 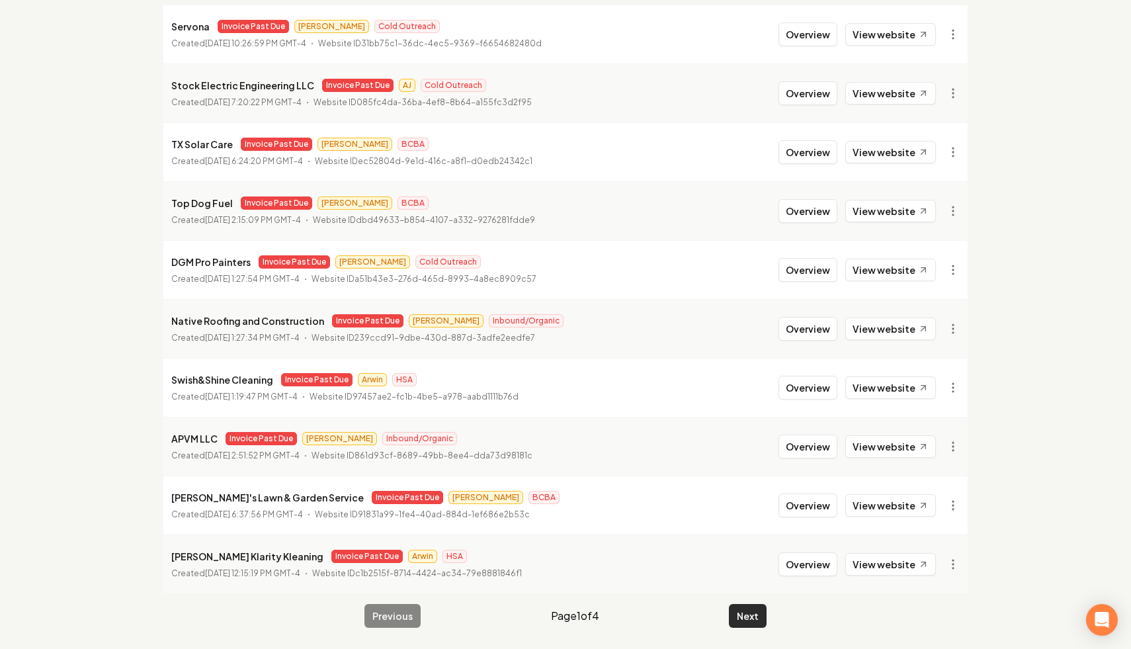 What do you see at coordinates (211, 262) in the screenshot?
I see `p: DGM Pro Painters` at bounding box center [211, 262].